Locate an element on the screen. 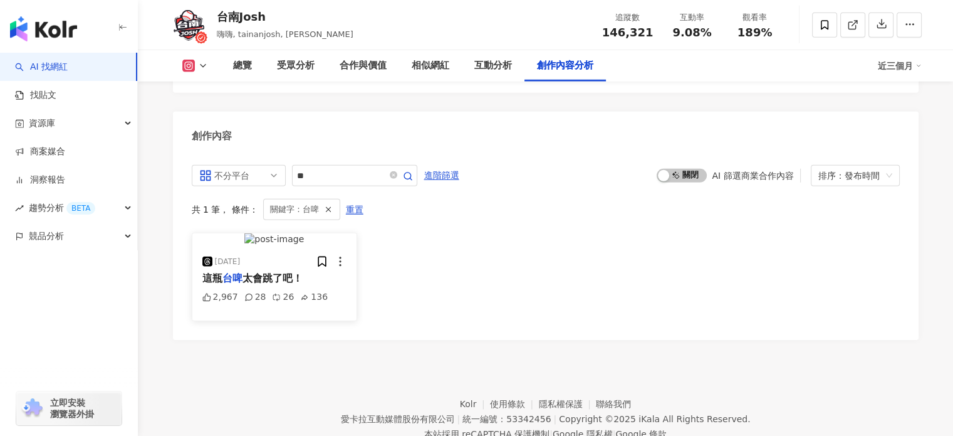 Image resolution: width=953 pixels, height=436 pixels. div: 觀看率 is located at coordinates (755, 18).